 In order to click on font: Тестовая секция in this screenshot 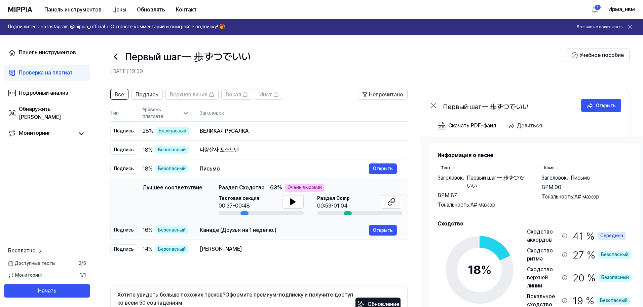, I will do `click(239, 198)`.